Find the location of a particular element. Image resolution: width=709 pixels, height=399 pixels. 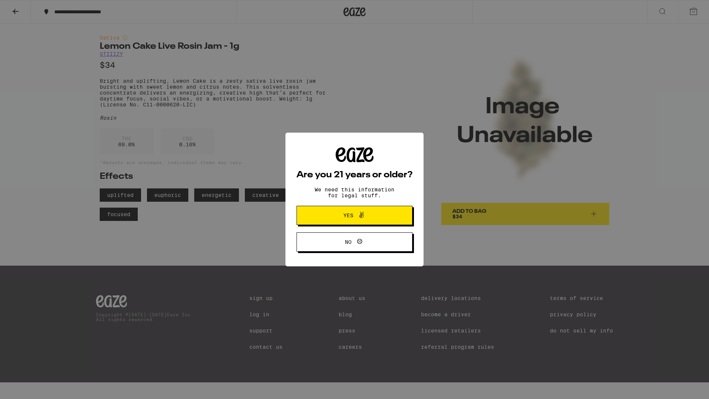

span: No is located at coordinates (348, 242).